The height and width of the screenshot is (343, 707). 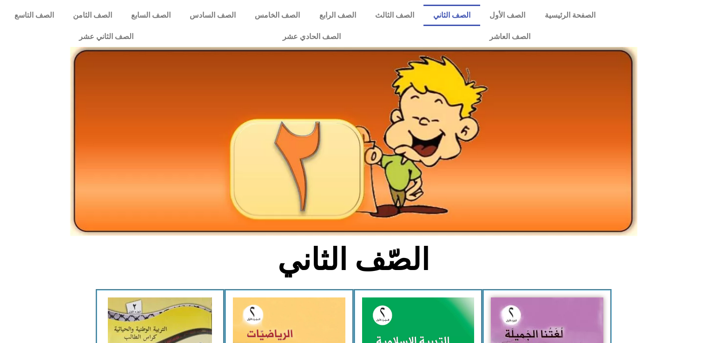 I want to click on a: الصف التاسع, so click(x=34, y=15).